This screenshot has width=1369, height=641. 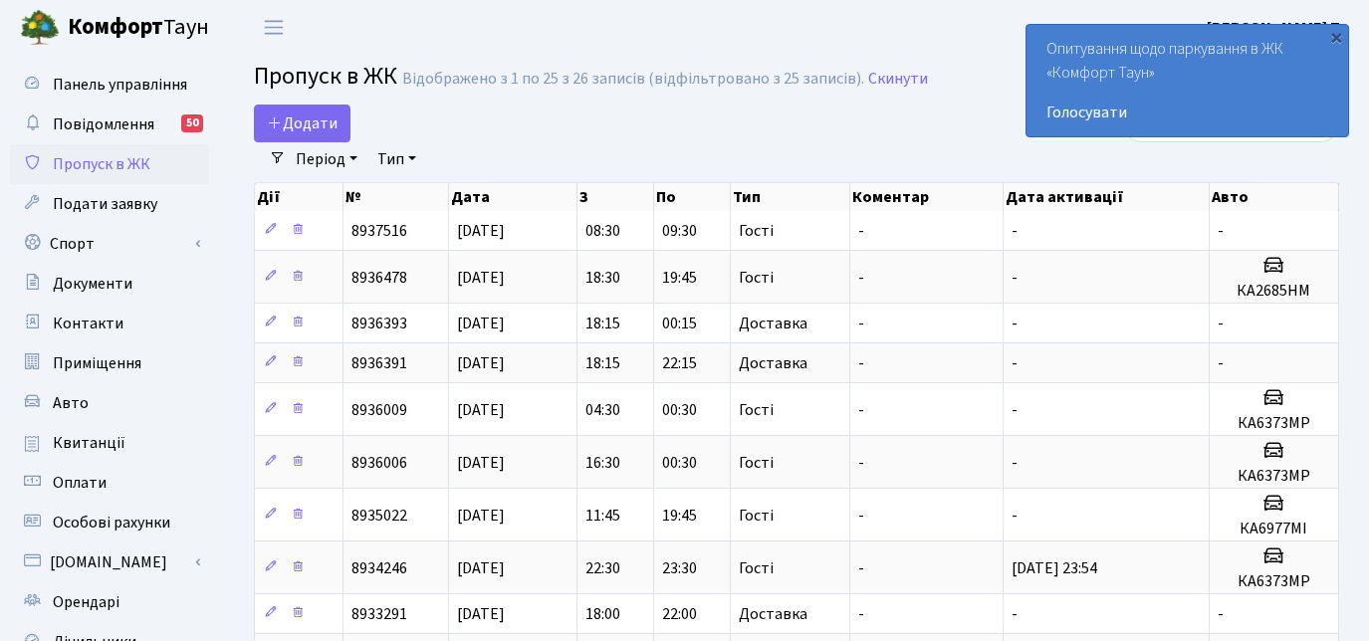 What do you see at coordinates (110, 124) in the screenshot?
I see `a: Повідомлення50` at bounding box center [110, 124].